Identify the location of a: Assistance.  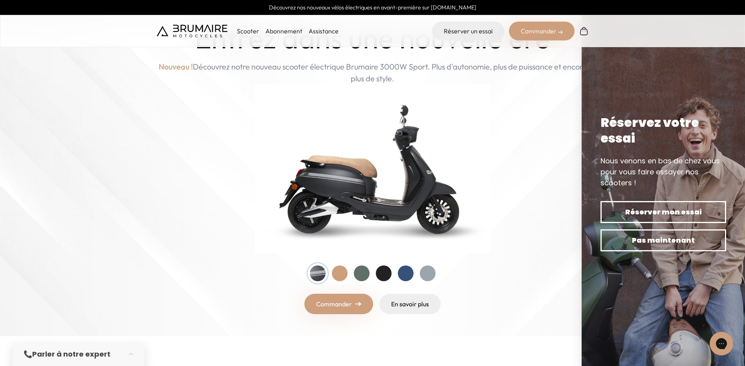
(324, 31).